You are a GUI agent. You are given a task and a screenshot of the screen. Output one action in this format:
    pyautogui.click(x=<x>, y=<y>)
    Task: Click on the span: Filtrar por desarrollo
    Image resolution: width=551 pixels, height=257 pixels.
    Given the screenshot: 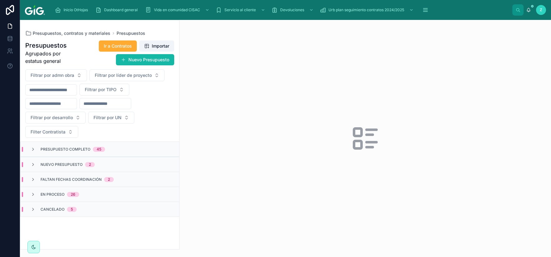 What is the action you would take?
    pyautogui.click(x=52, y=118)
    